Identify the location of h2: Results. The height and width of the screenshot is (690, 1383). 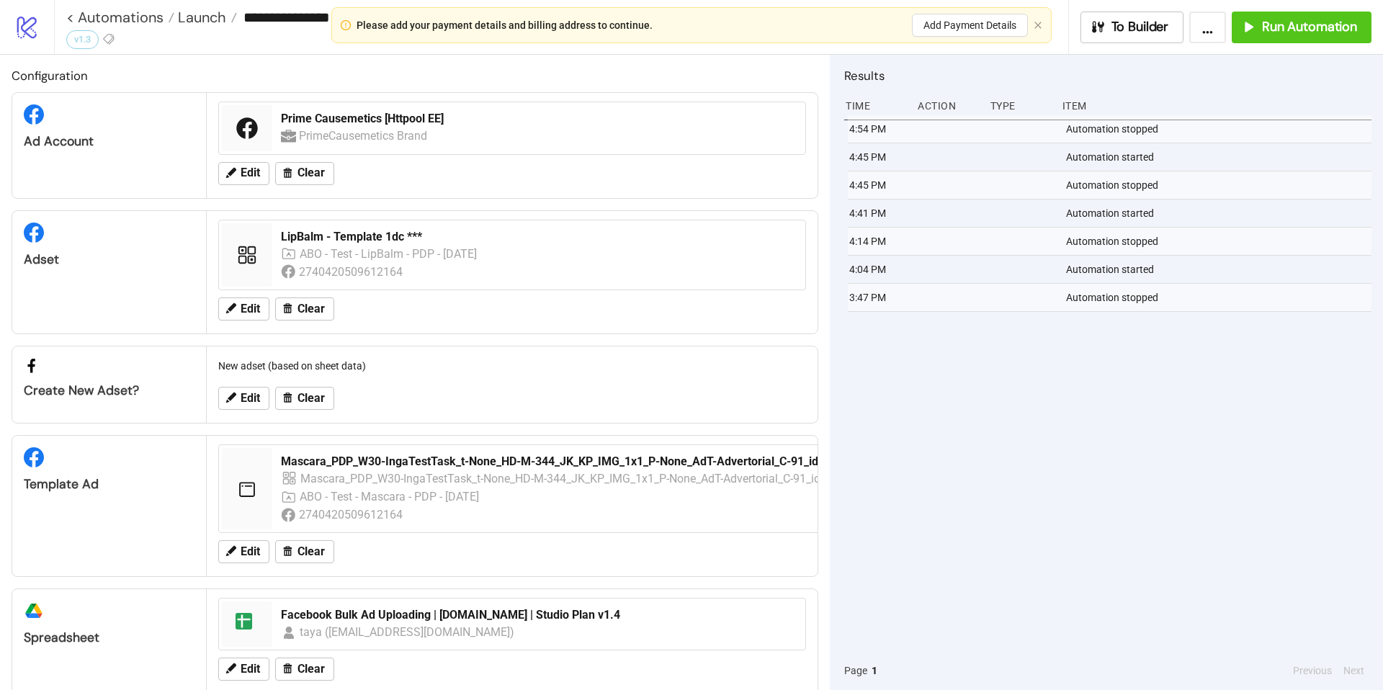
(1107, 76).